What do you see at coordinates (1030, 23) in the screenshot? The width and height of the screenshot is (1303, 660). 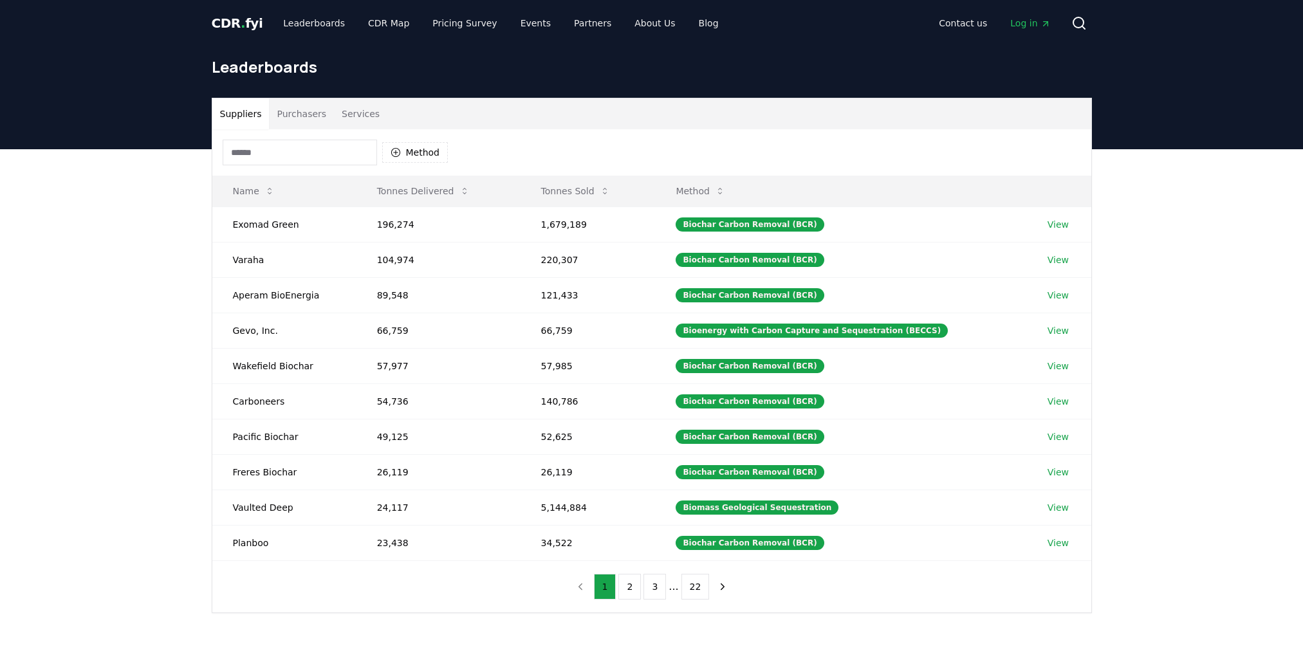 I see `a: Log in` at bounding box center [1030, 23].